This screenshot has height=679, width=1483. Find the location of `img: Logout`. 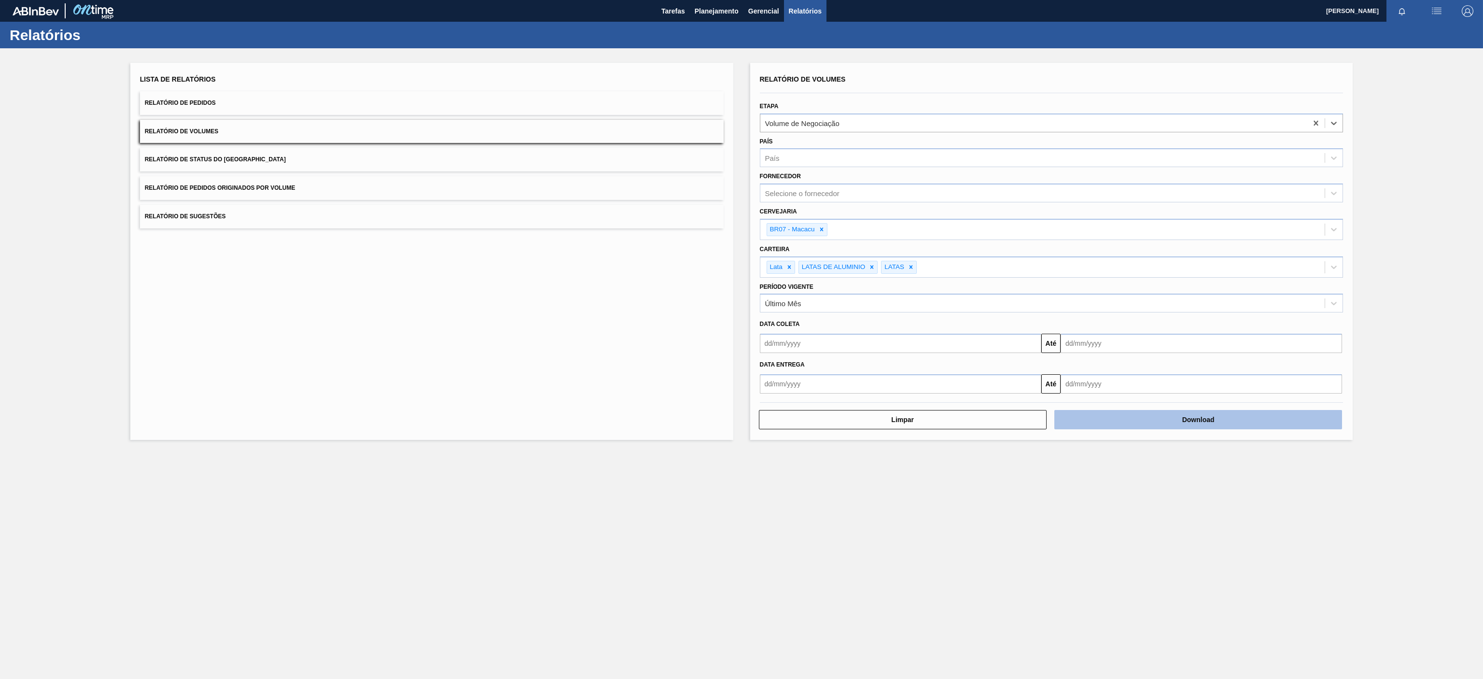

img: Logout is located at coordinates (1467, 11).